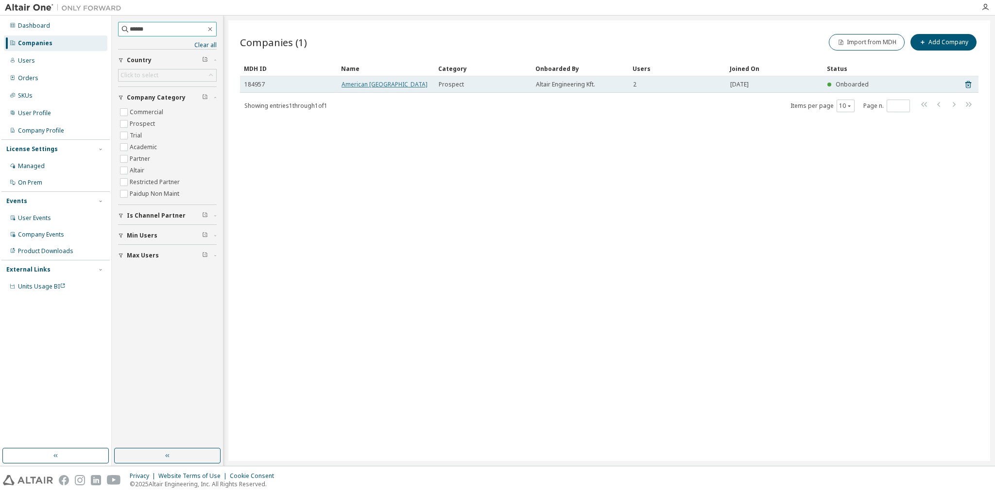  What do you see at coordinates (156, 216) in the screenshot?
I see `span: Is Channel Partner` at bounding box center [156, 216].